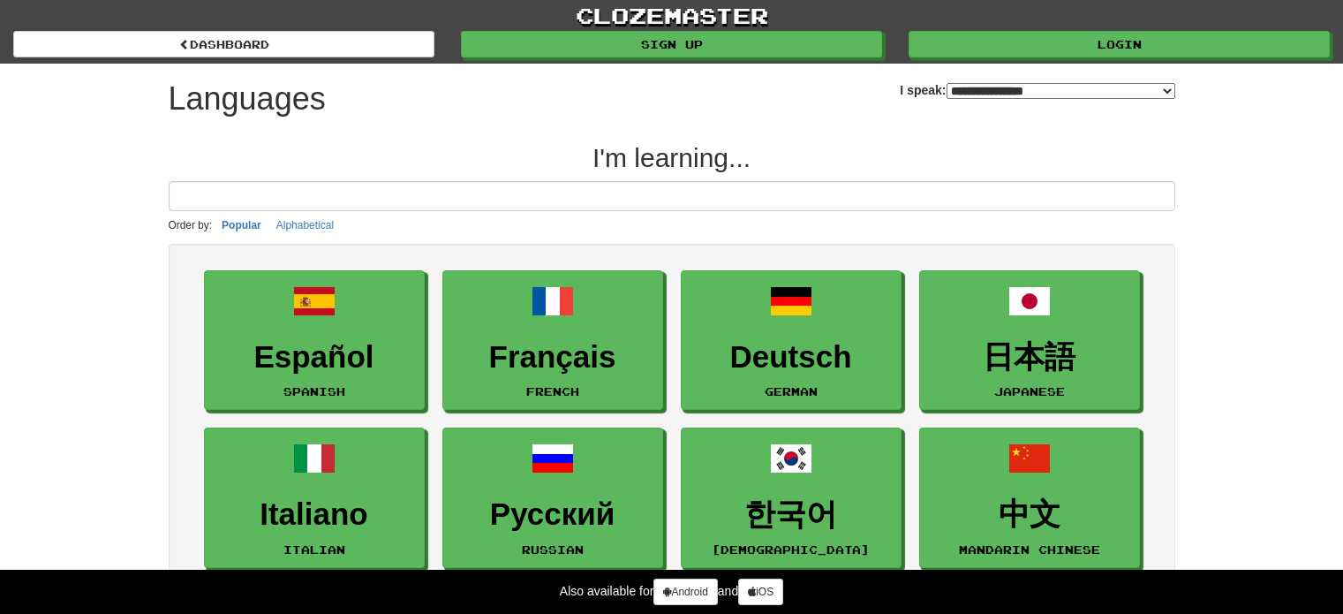 The image size is (1343, 614). I want to click on a: РусскийRussian, so click(553, 497).